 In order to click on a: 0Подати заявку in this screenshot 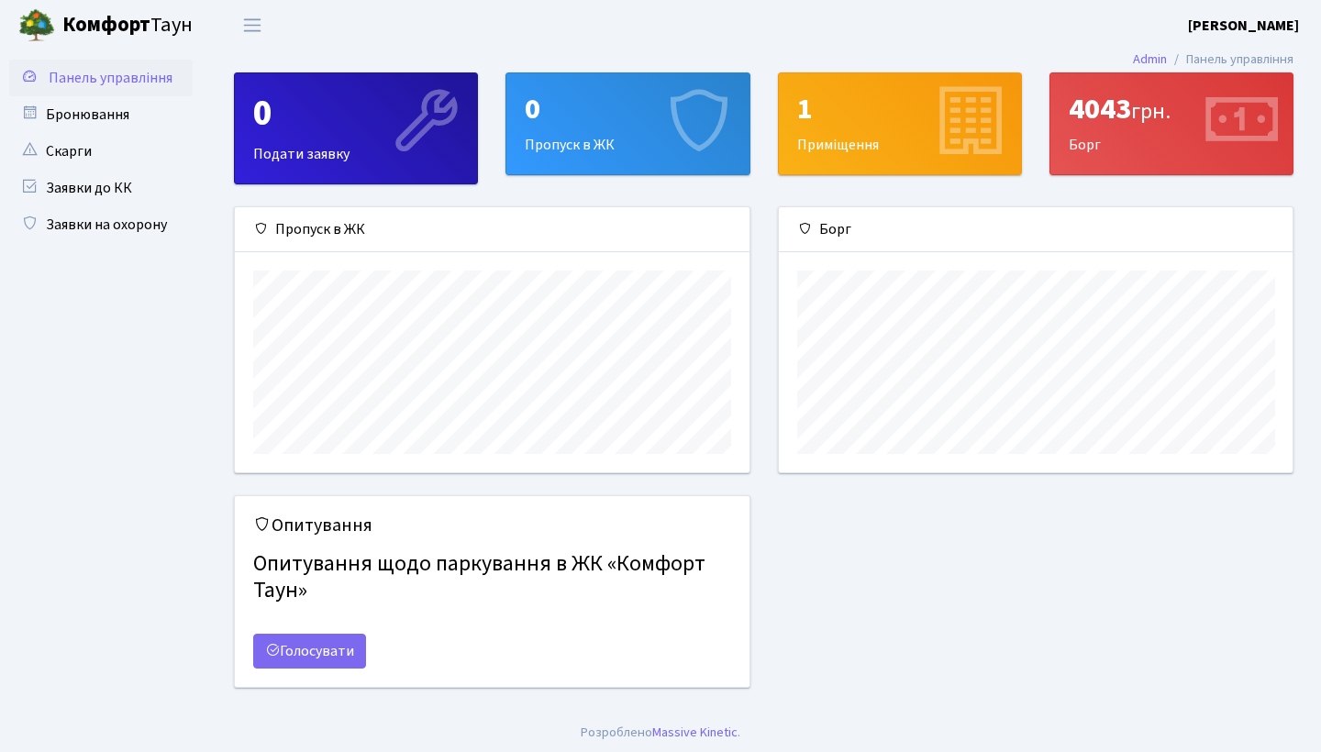, I will do `click(356, 128)`.